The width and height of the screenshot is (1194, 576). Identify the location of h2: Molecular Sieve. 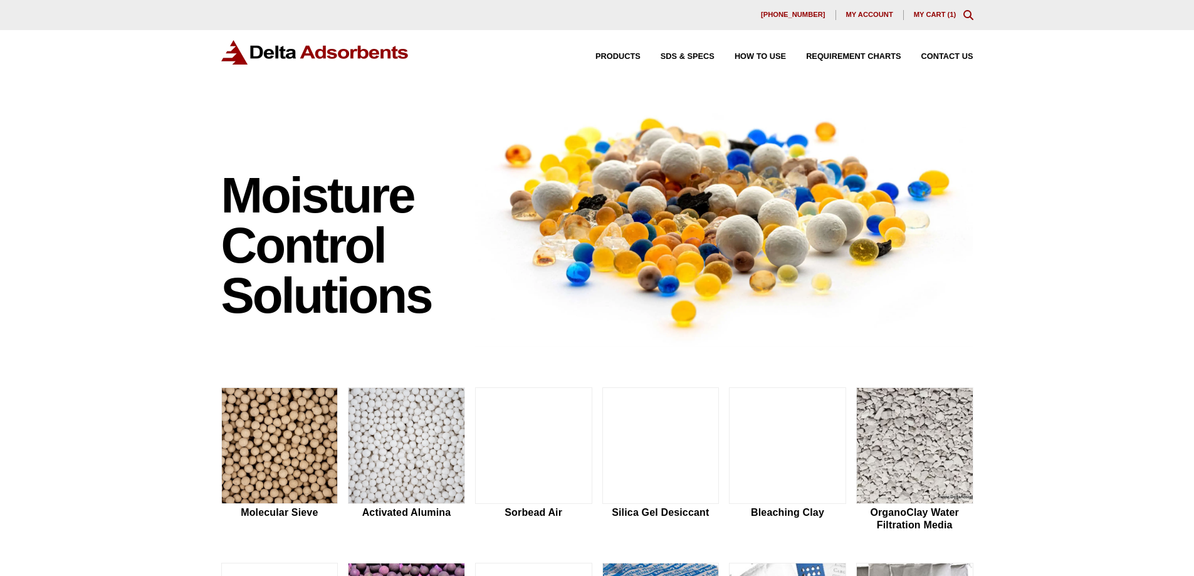
(280, 512).